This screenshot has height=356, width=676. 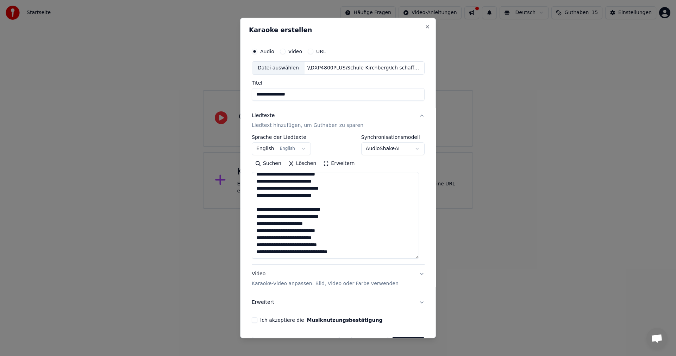 I want to click on h2: Karaoke erstellen, so click(x=338, y=30).